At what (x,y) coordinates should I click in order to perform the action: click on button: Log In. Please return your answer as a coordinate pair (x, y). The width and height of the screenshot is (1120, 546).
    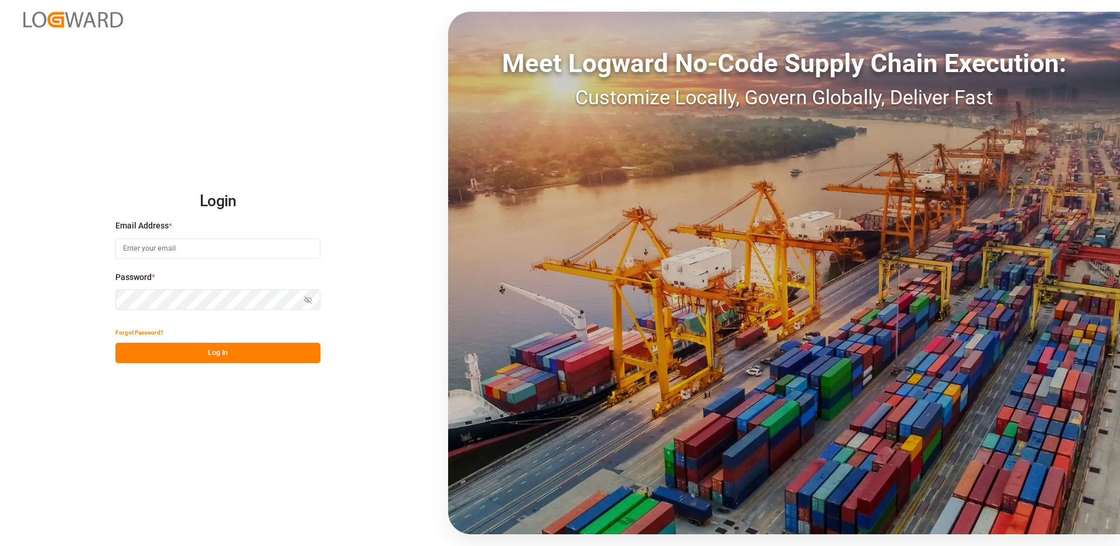
    Looking at the image, I should click on (218, 353).